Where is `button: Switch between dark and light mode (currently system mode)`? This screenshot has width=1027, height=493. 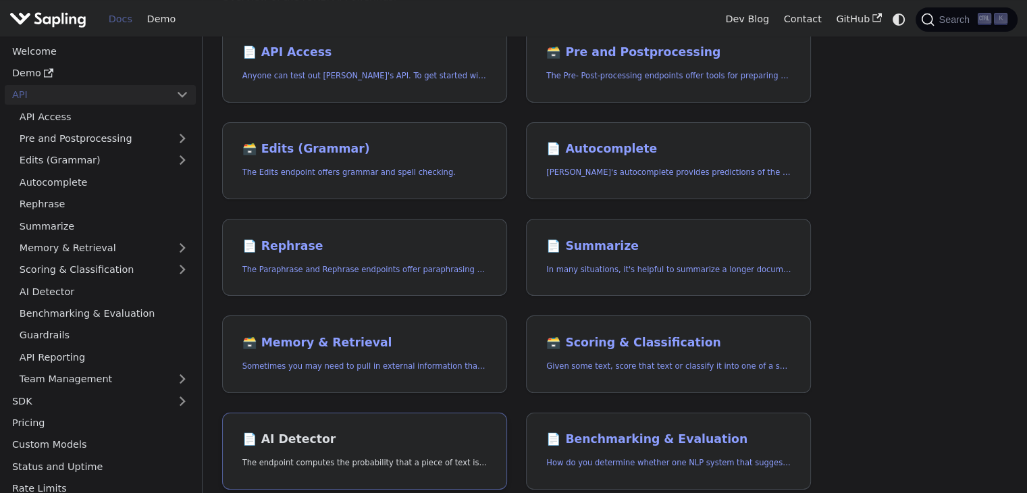
button: Switch between dark and light mode (currently system mode) is located at coordinates (899, 19).